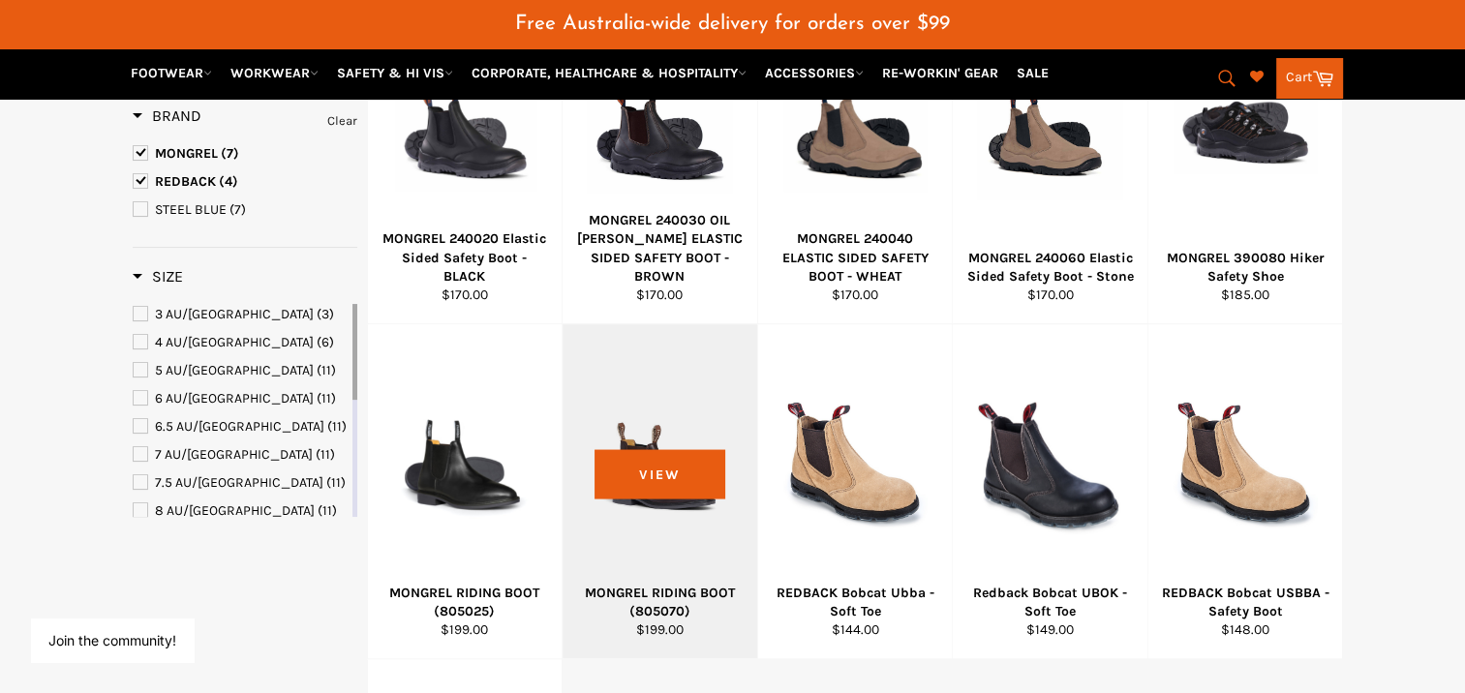  Describe the element at coordinates (1051, 267) in the screenshot. I see `div: MONGREL 240060 Elastic Sided Safety Boot - Stone` at that location.